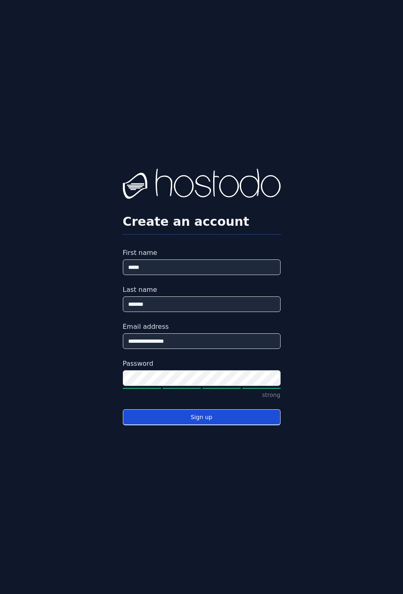 The width and height of the screenshot is (403, 594). What do you see at coordinates (202, 395) in the screenshot?
I see `p: strong` at bounding box center [202, 395].